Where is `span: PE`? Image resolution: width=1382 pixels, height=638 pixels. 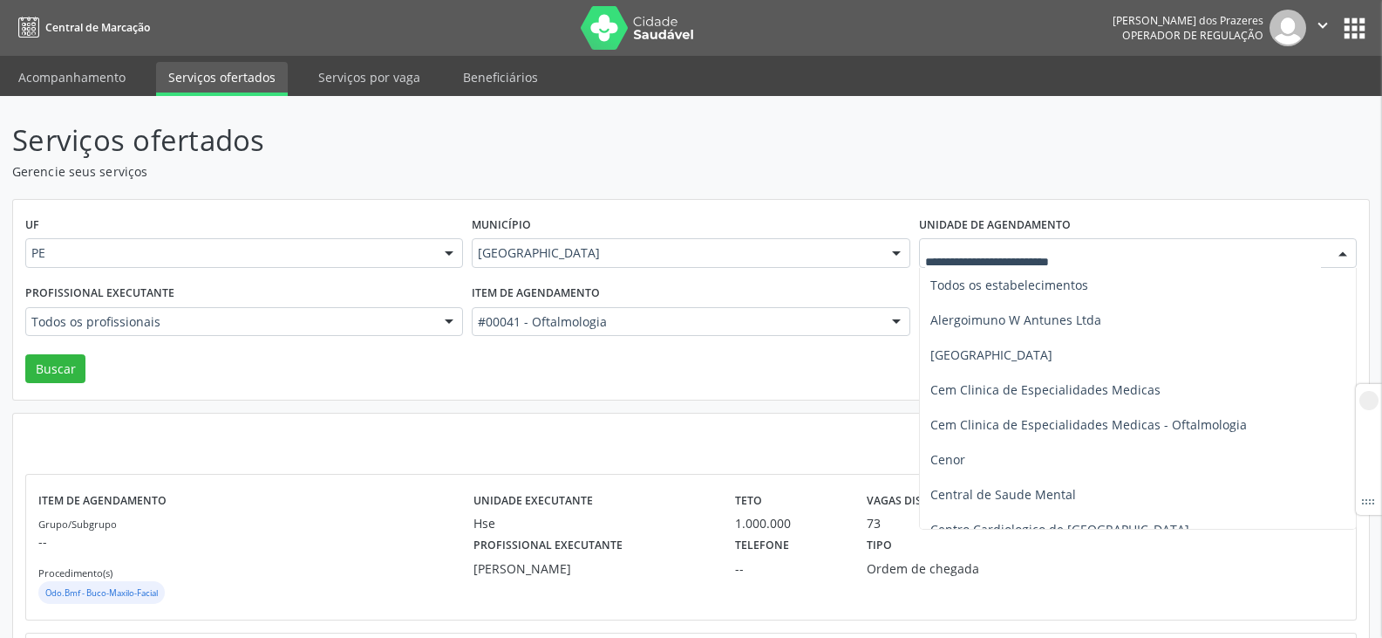
span: PE is located at coordinates (229, 253).